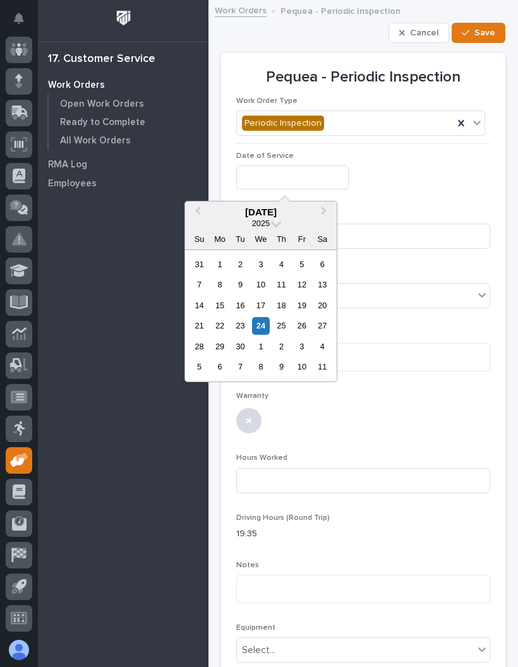  What do you see at coordinates (199, 264) in the screenshot?
I see `div: Choose Sunday, August 31st, 2025` at bounding box center [199, 264].